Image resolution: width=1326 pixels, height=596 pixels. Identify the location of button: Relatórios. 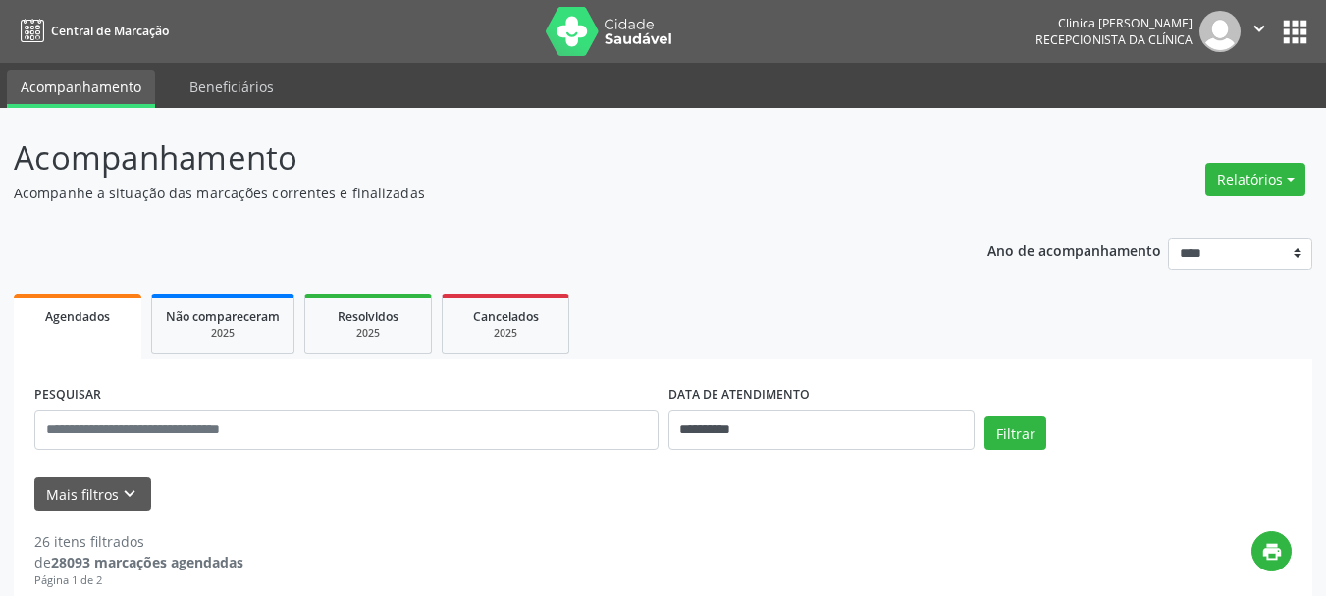
(1256, 180).